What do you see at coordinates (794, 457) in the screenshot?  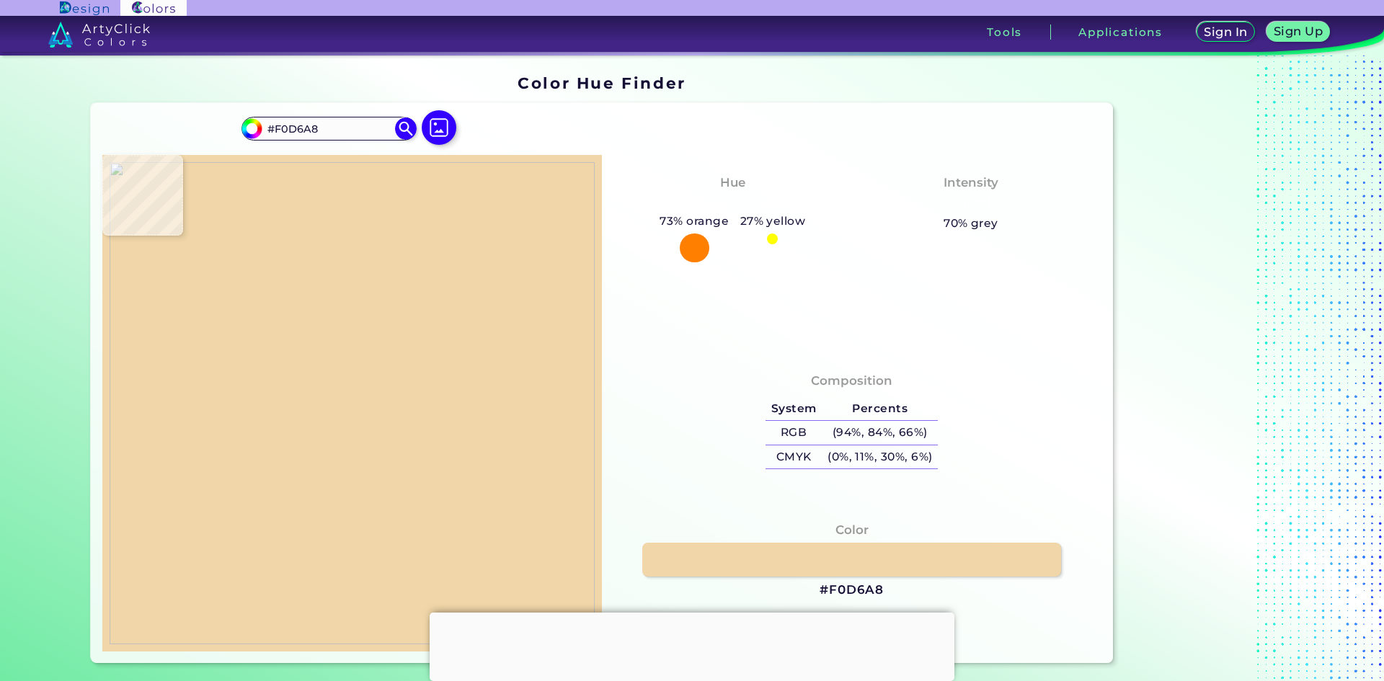 I see `h5: CMYK` at bounding box center [794, 457].